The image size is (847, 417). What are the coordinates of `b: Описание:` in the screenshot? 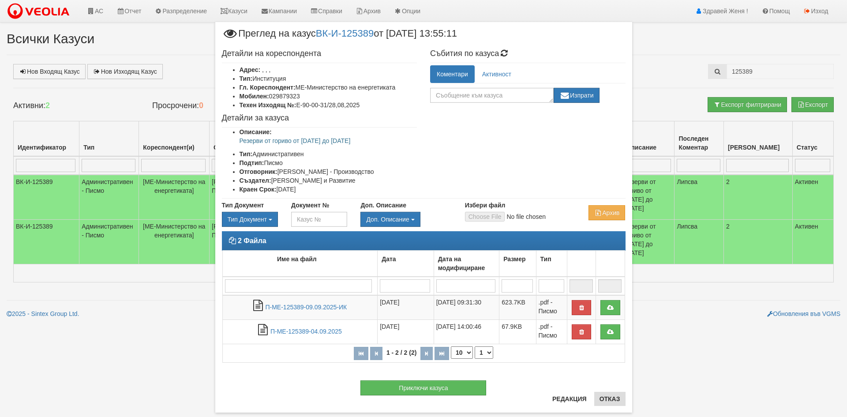 It's located at (255, 132).